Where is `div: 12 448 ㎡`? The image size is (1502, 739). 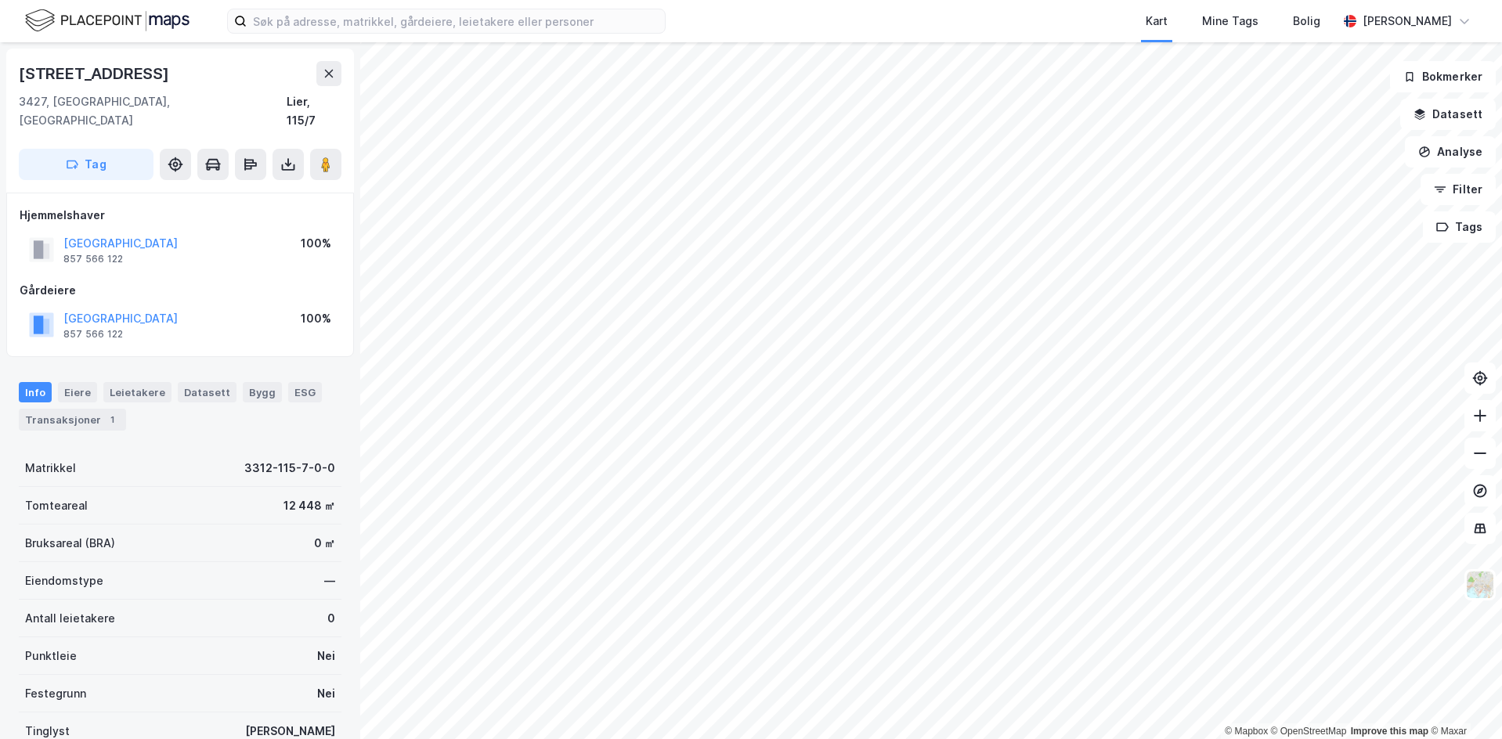 div: 12 448 ㎡ is located at coordinates (309, 506).